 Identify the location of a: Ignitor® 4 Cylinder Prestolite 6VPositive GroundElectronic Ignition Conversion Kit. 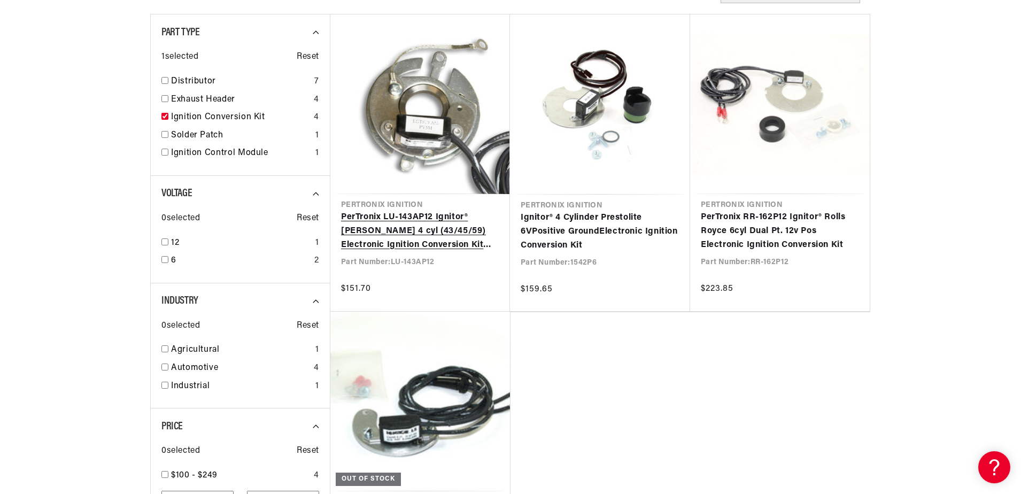
(600, 231).